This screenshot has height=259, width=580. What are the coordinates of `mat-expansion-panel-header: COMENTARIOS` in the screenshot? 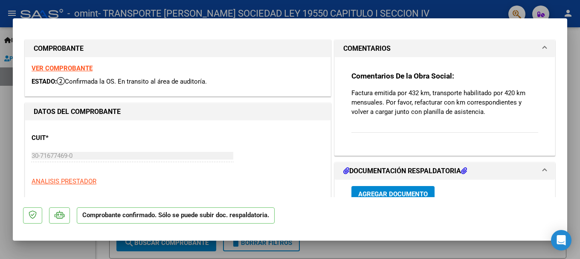 It's located at (445, 49).